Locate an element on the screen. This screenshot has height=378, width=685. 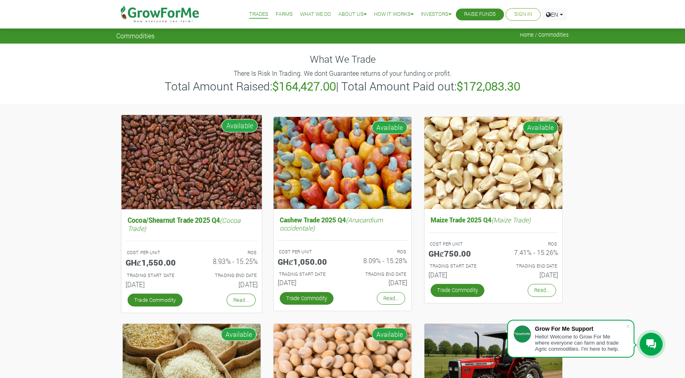
a: About Us is located at coordinates (352, 14).